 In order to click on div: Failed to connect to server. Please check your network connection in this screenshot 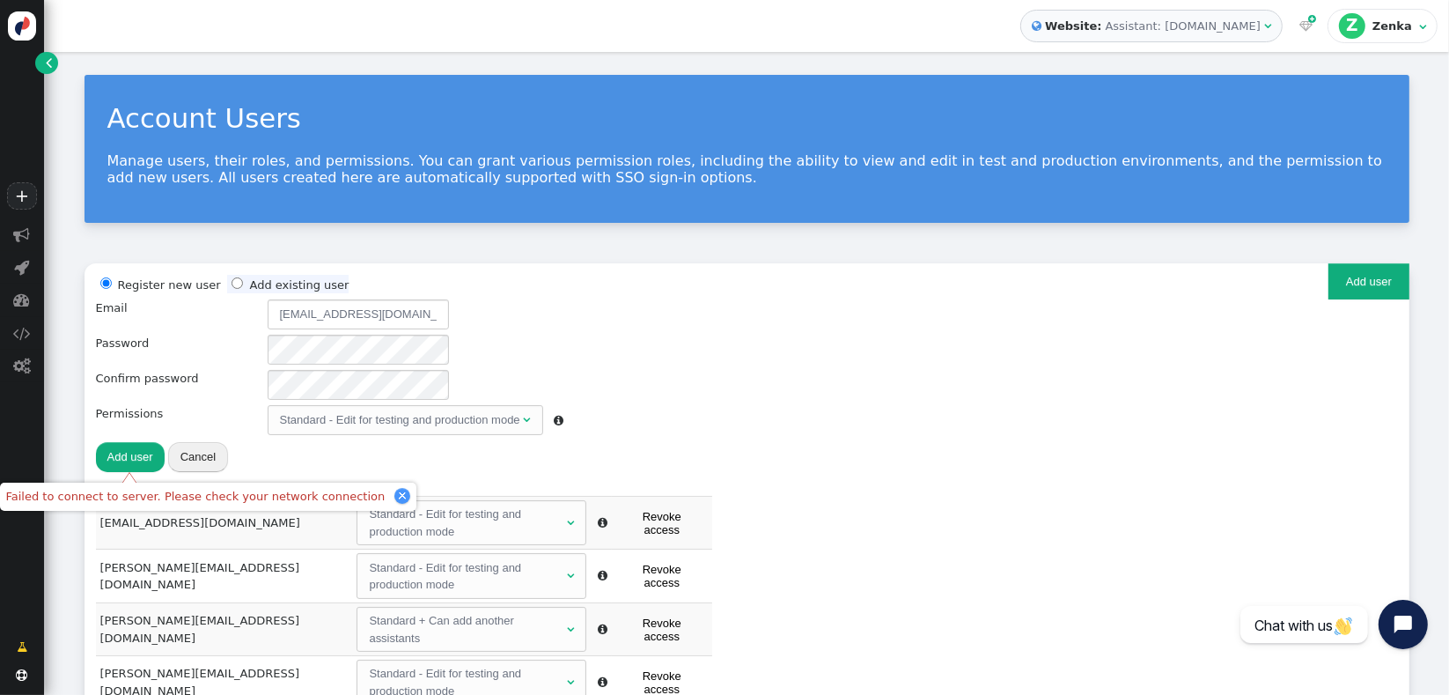, I will do `click(209, 497)`.